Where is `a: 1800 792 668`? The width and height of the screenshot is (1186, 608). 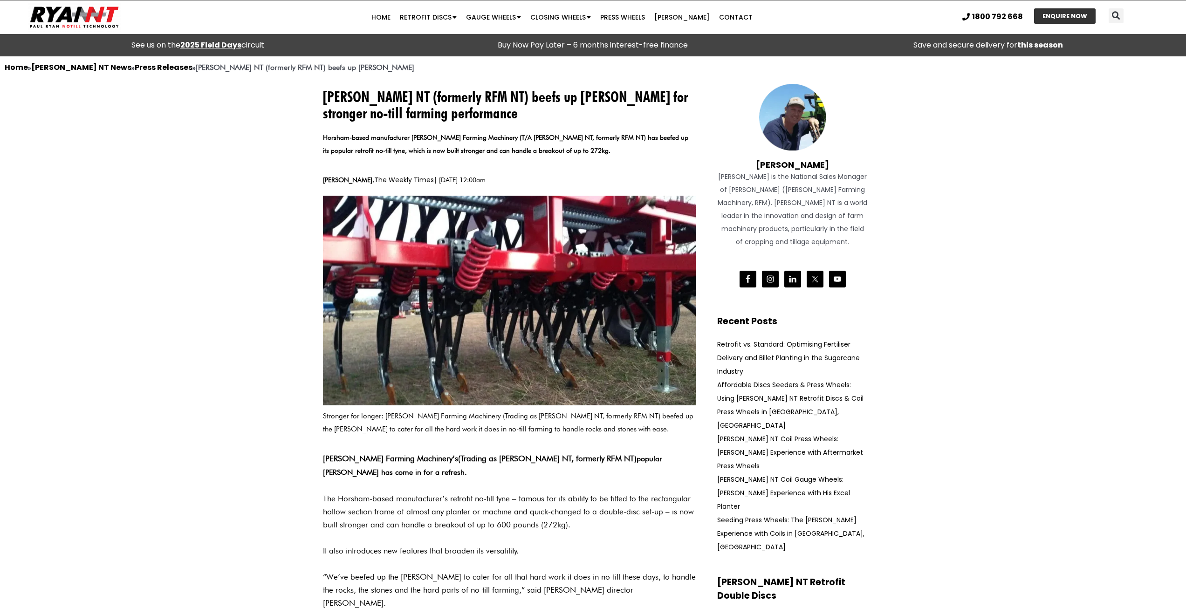 a: 1800 792 668 is located at coordinates (993, 17).